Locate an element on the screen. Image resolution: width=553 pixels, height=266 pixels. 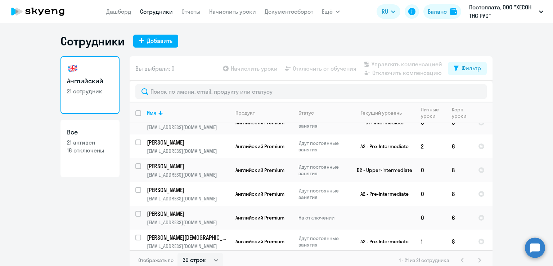
h3: Все is located at coordinates (90, 132).